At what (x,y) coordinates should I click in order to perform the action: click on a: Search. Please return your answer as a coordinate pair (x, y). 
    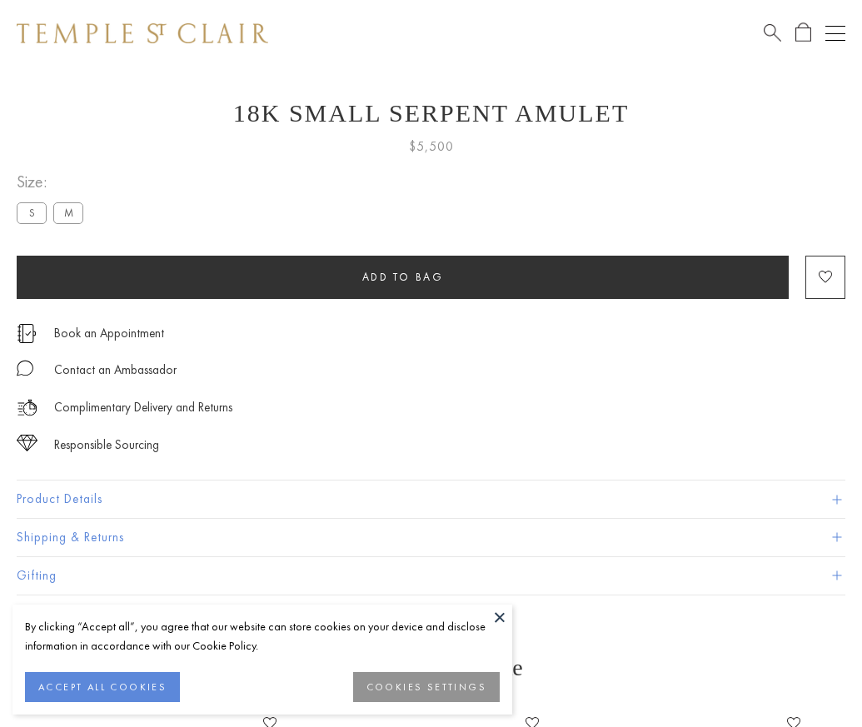
    Looking at the image, I should click on (772, 32).